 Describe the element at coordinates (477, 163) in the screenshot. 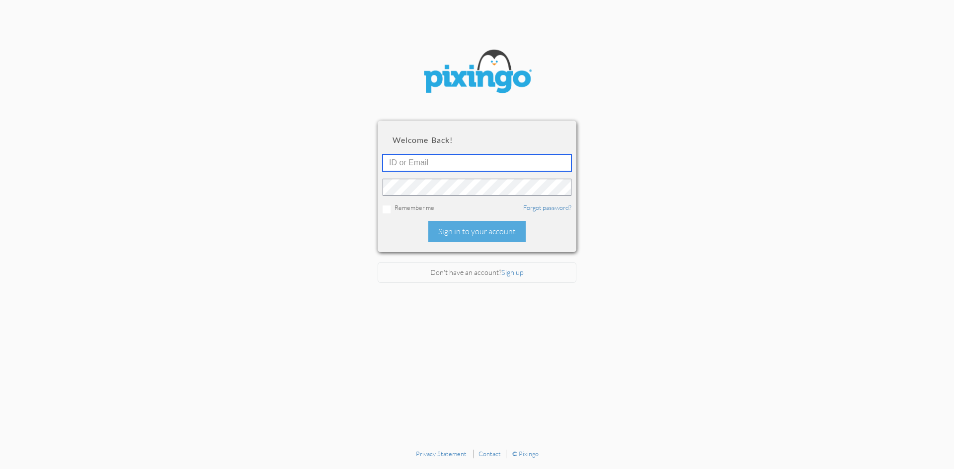

I see `input: ID or Email` at that location.